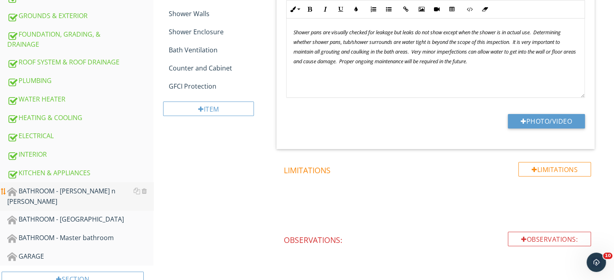  Describe the element at coordinates (406, 9) in the screenshot. I see `button: Insert Link (Ctrl+K)` at that location.